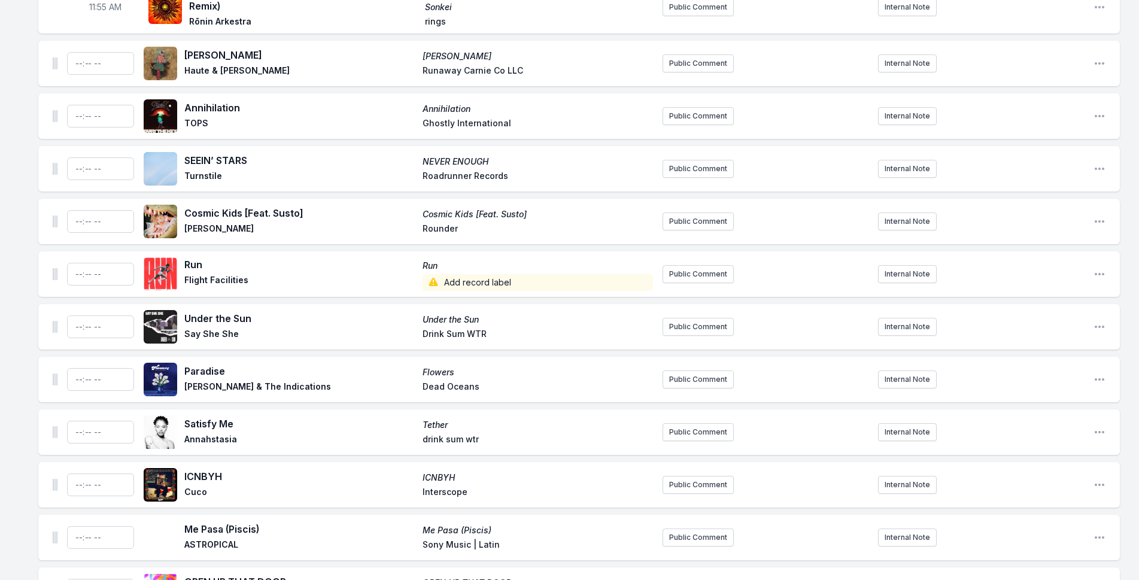 The image size is (1139, 580). Describe the element at coordinates (538, 440) in the screenshot. I see `span: drink sum wtr` at that location.